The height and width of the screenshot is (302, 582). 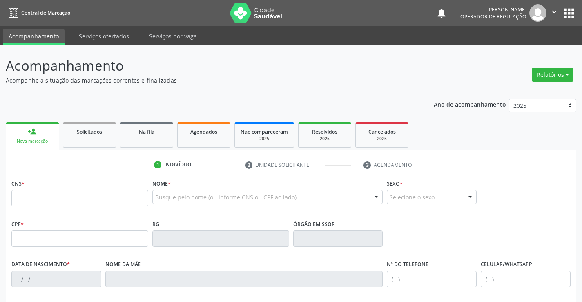 I want to click on a: Central de Marcação, so click(x=38, y=13).